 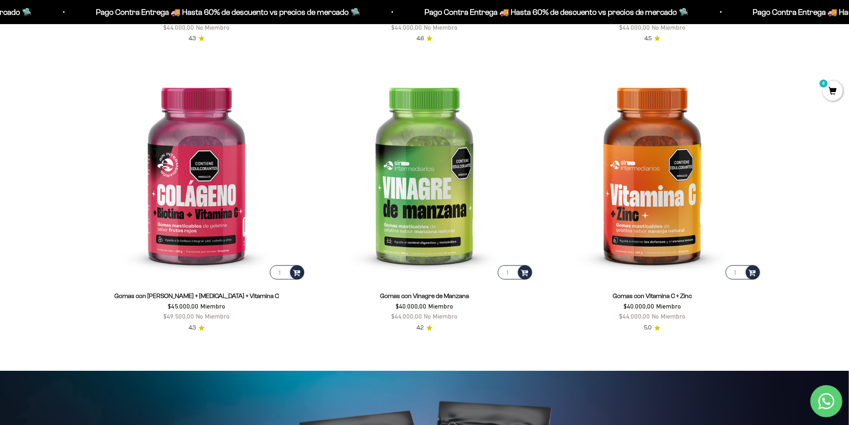 I want to click on a: 4.64.6 de 5.0 estrellas, so click(x=425, y=39).